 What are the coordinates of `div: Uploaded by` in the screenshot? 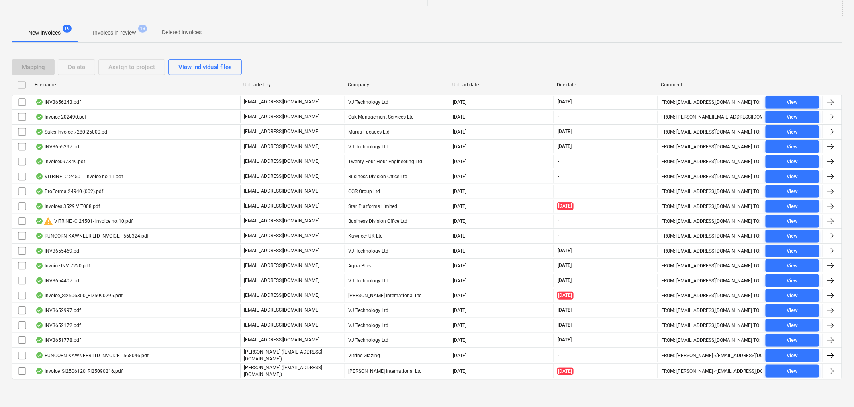 It's located at (293, 85).